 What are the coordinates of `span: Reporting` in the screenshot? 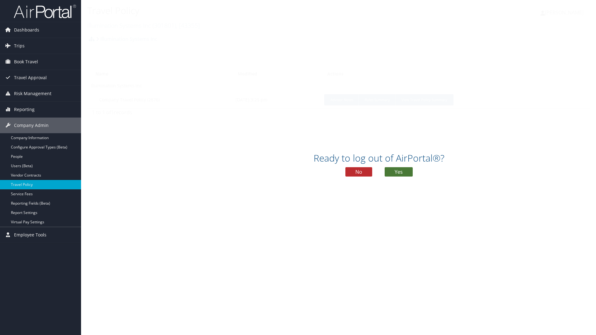 It's located at (24, 109).